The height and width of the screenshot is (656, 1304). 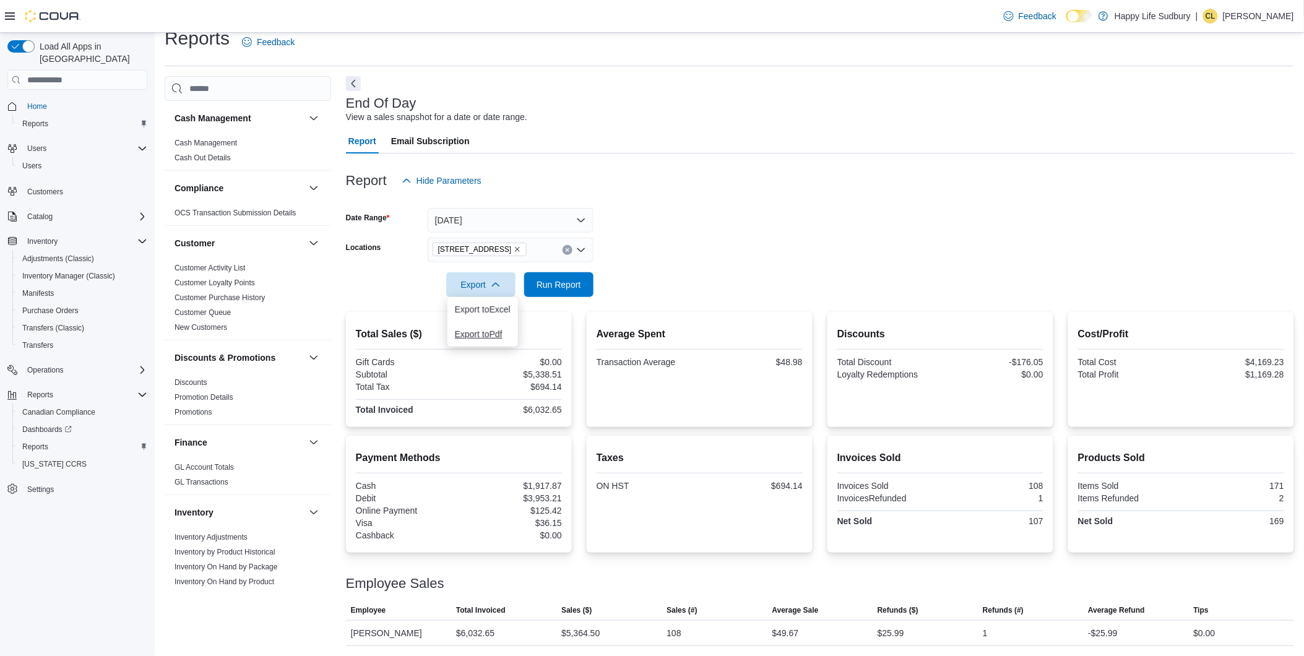 What do you see at coordinates (682, 610) in the screenshot?
I see `span: Sales (#)` at bounding box center [682, 610].